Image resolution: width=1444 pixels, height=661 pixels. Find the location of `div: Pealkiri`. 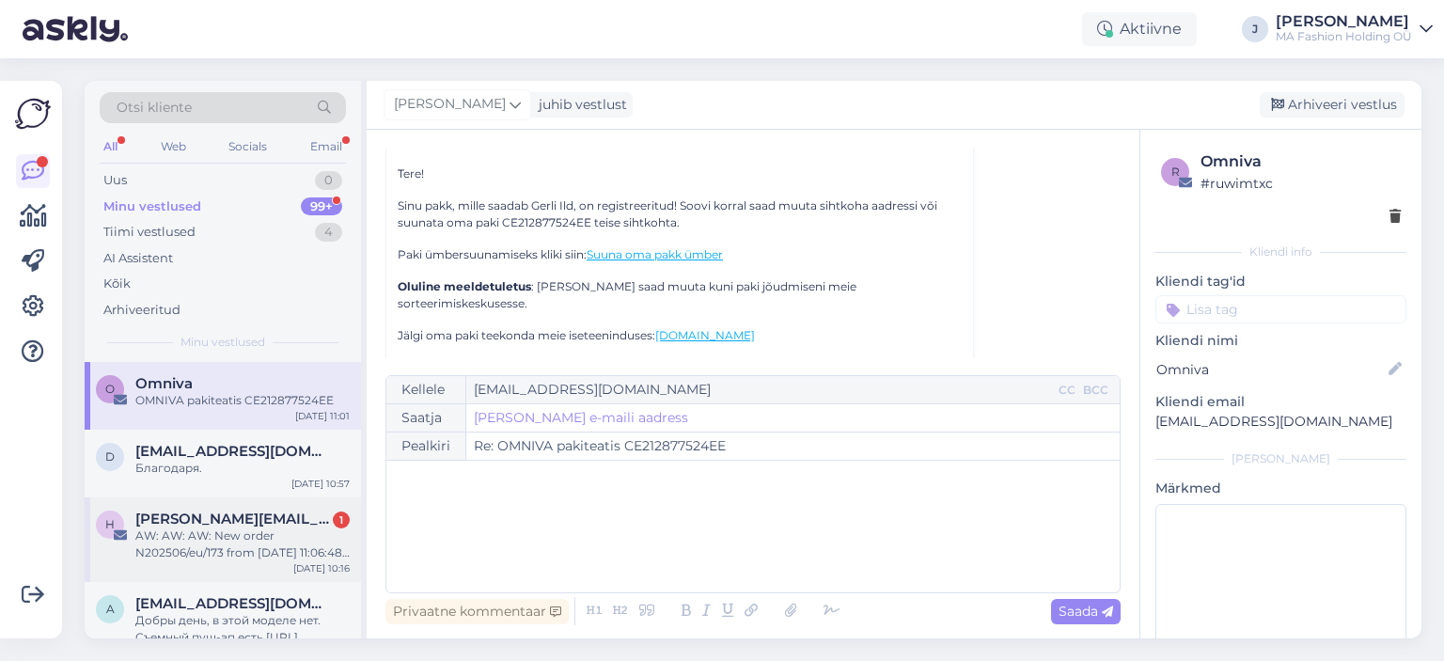

div: Pealkiri is located at coordinates (426, 446).